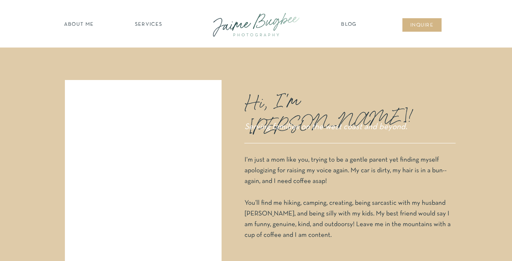 This screenshot has height=261, width=512. What do you see at coordinates (79, 25) in the screenshot?
I see `nav: about ME` at bounding box center [79, 25].